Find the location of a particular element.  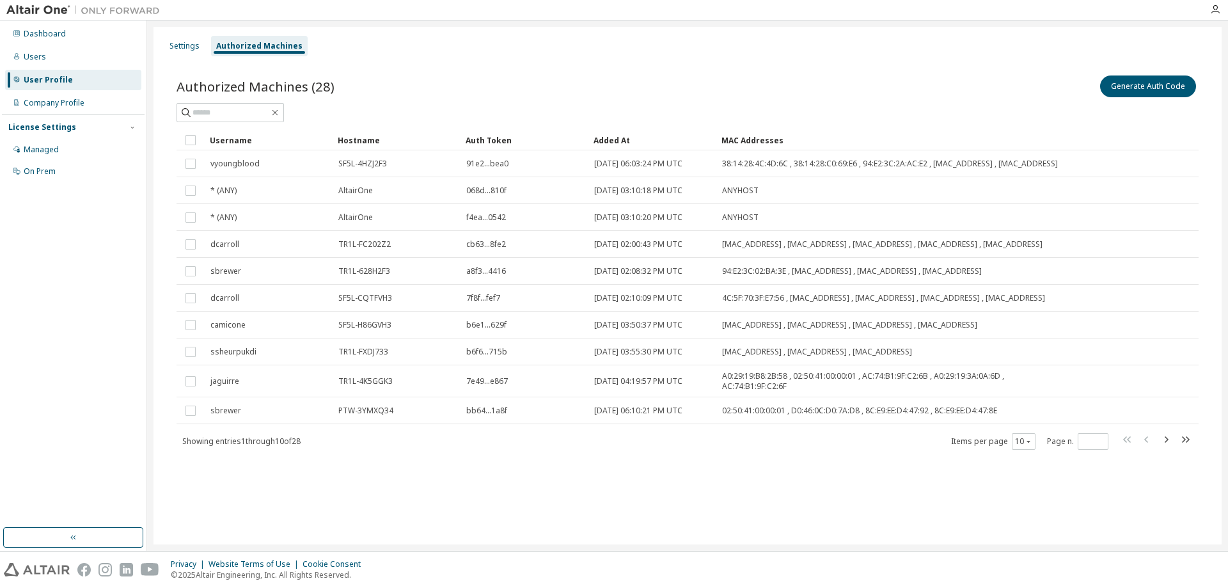

div: Users is located at coordinates (35, 57).